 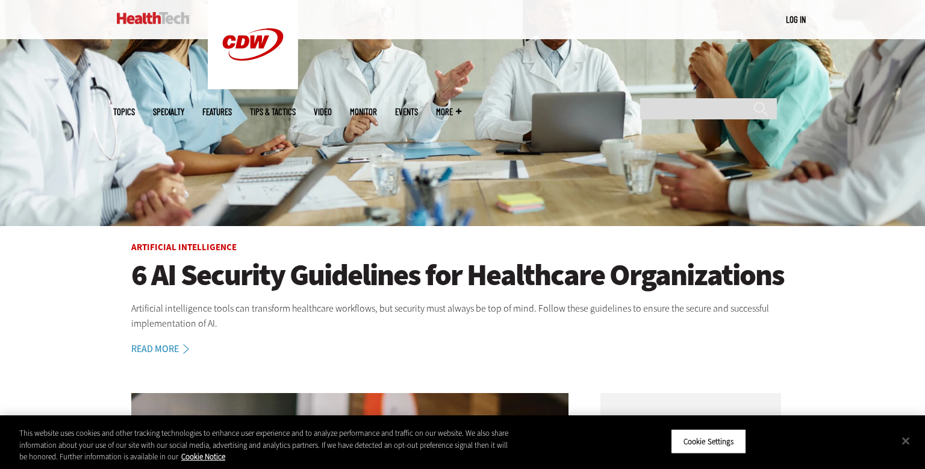 What do you see at coordinates (463, 275) in the screenshot?
I see `a: 6 AI Security Guidelines for Healthcare Organizations` at bounding box center [463, 275].